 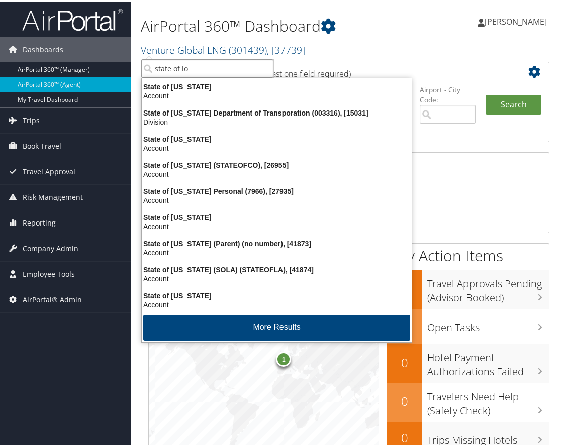 What do you see at coordinates (513, 104) in the screenshot?
I see `button: Search` at bounding box center [513, 104].